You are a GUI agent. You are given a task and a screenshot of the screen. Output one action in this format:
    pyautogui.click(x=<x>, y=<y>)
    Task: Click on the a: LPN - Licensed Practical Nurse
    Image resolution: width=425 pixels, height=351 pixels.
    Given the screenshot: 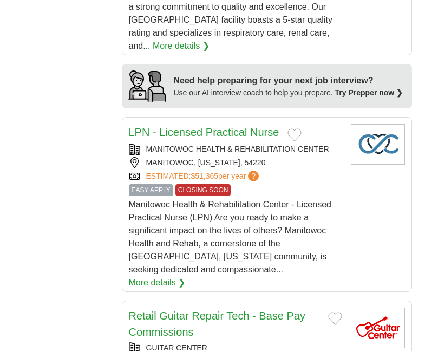 What is the action you would take?
    pyautogui.click(x=204, y=132)
    